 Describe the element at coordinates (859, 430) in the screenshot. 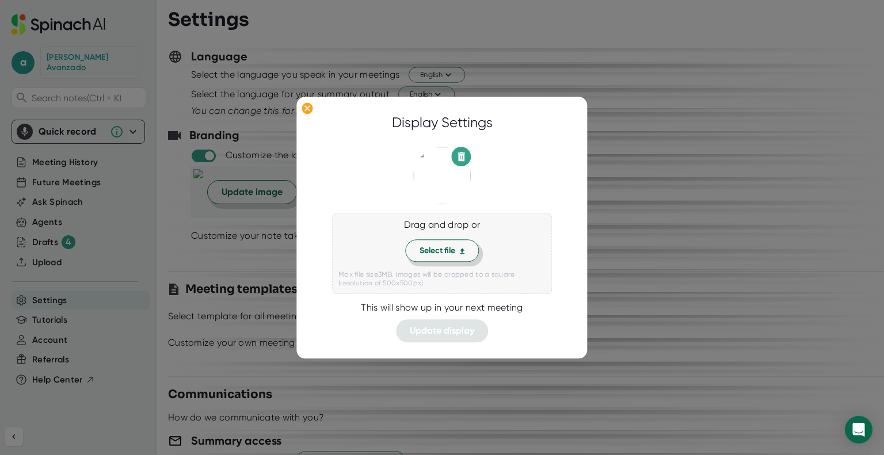

I see `div: Open Intercom Messenger` at that location.